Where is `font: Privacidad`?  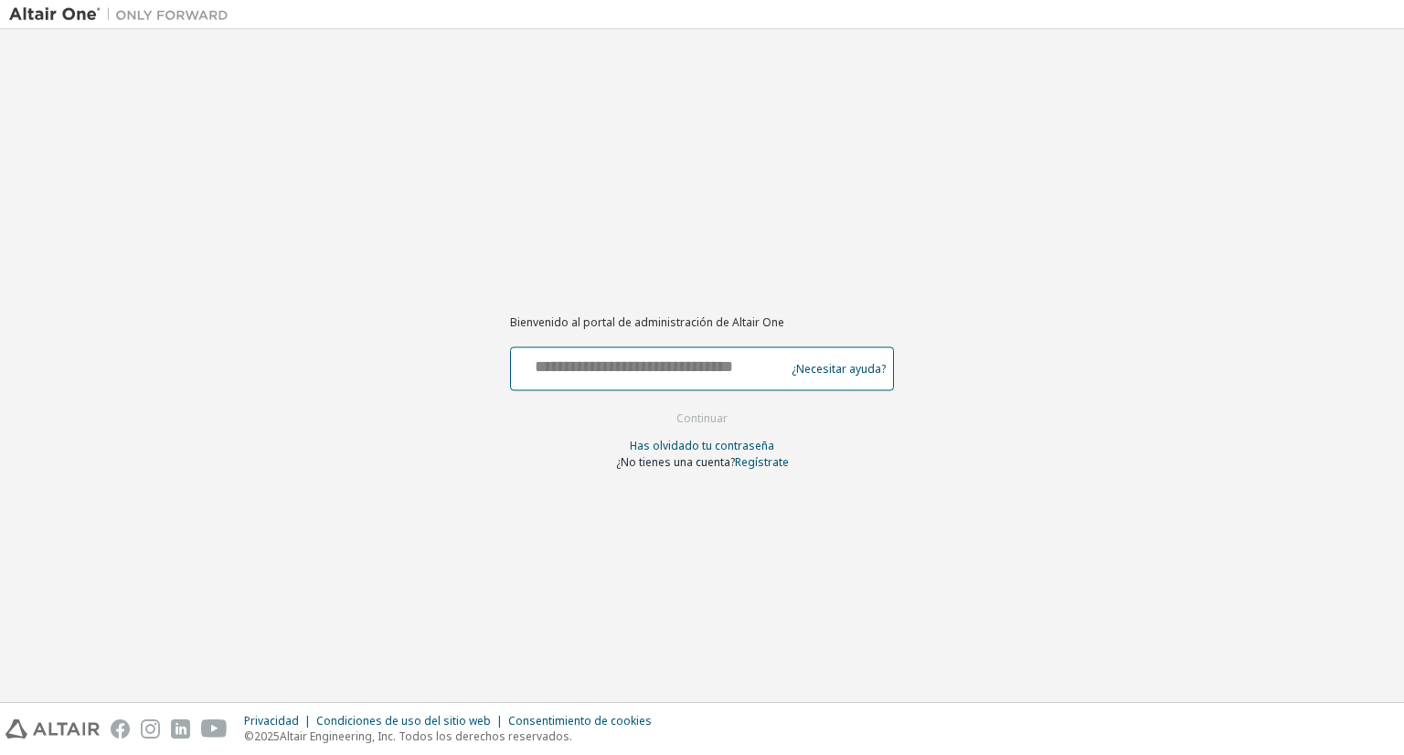
font: Privacidad is located at coordinates (271, 720).